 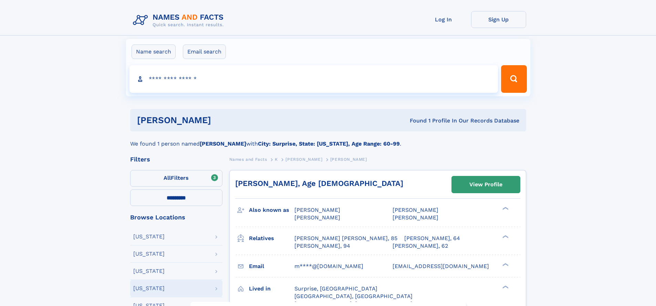 What do you see at coordinates (499, 19) in the screenshot?
I see `a: Sign Up` at bounding box center [499, 19].